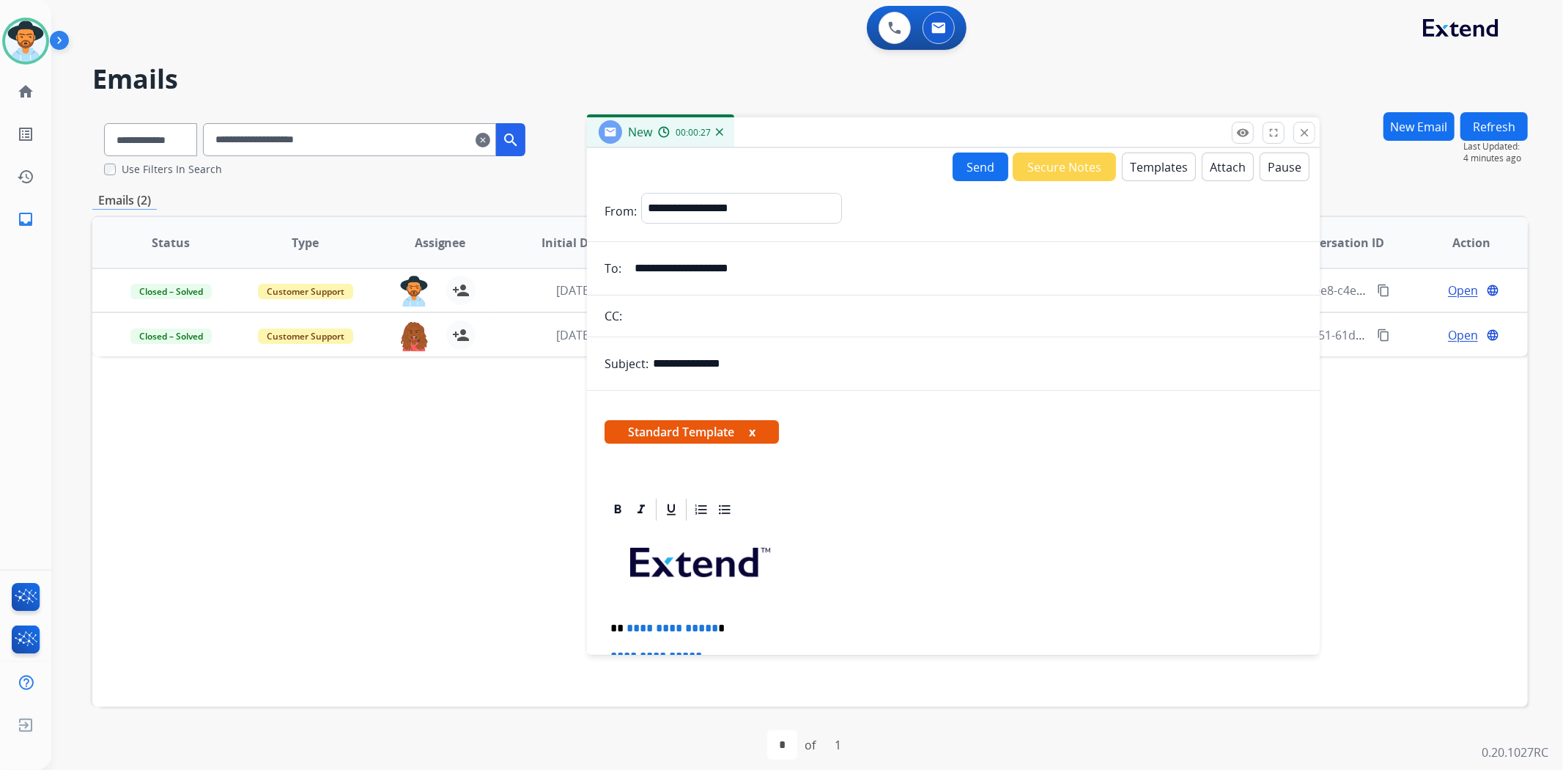 This screenshot has width=1563, height=770. Describe the element at coordinates (511, 140) in the screenshot. I see `mat-icon: search` at that location.